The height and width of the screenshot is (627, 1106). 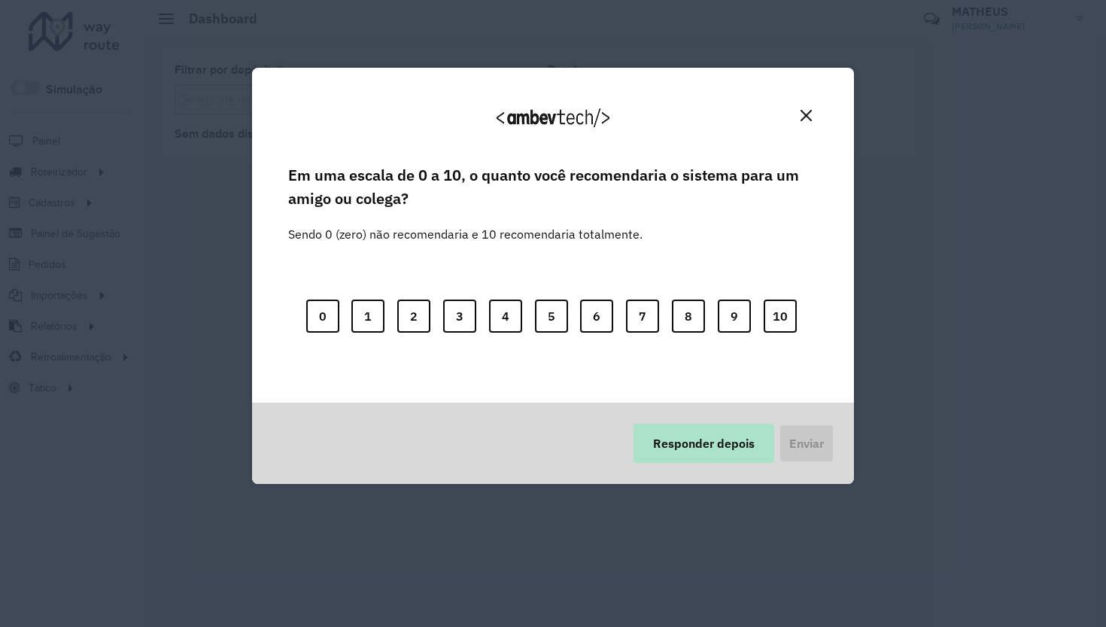 I want to click on button: 1, so click(x=368, y=316).